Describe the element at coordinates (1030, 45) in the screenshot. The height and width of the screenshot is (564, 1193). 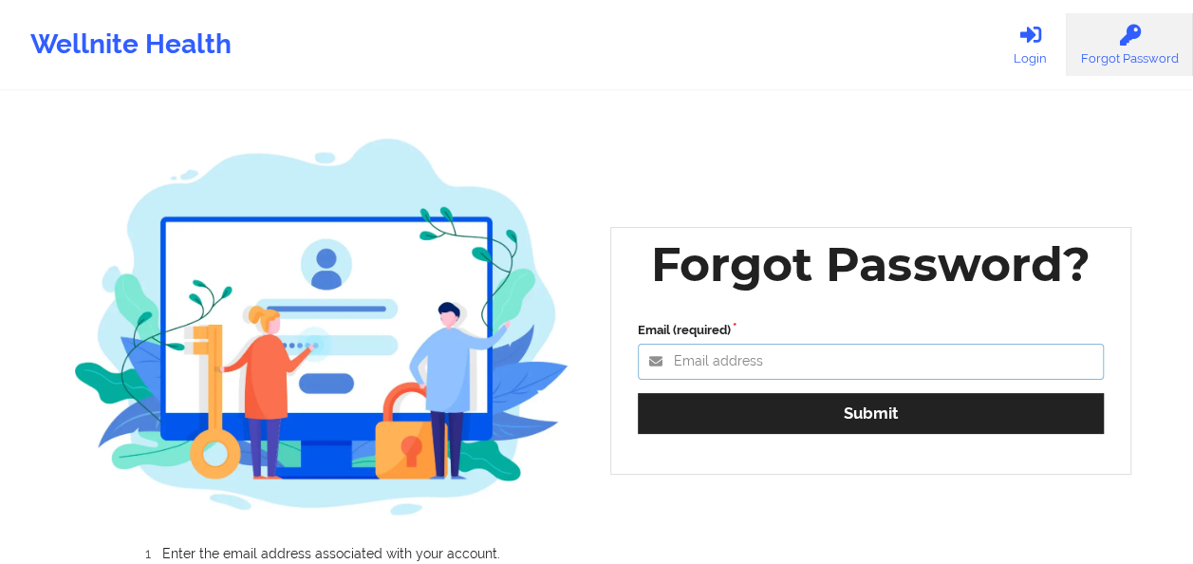
I see `a: Login` at that location.